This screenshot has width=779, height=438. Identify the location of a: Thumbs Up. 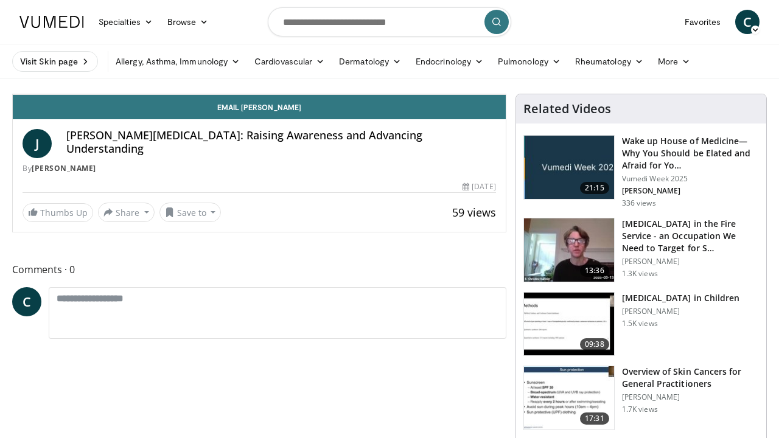
(58, 212).